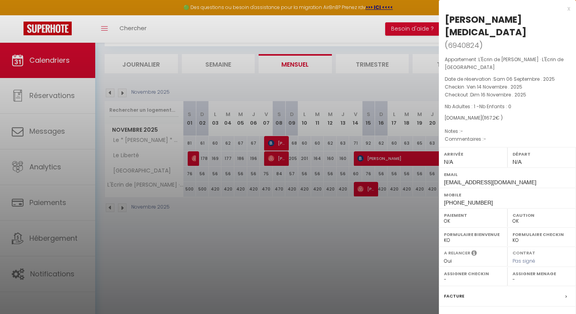 The width and height of the screenshot is (576, 314). I want to click on label: Paiement, so click(473, 215).